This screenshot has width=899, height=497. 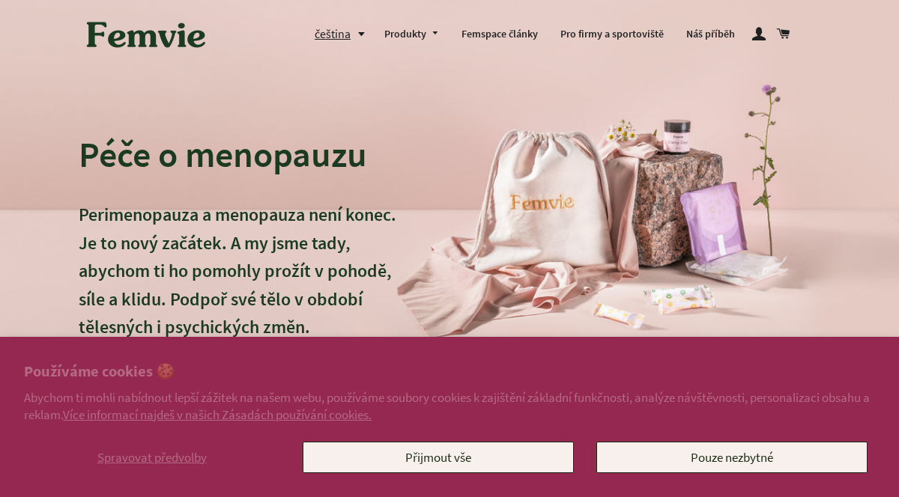 I want to click on button: čeština, so click(x=344, y=34).